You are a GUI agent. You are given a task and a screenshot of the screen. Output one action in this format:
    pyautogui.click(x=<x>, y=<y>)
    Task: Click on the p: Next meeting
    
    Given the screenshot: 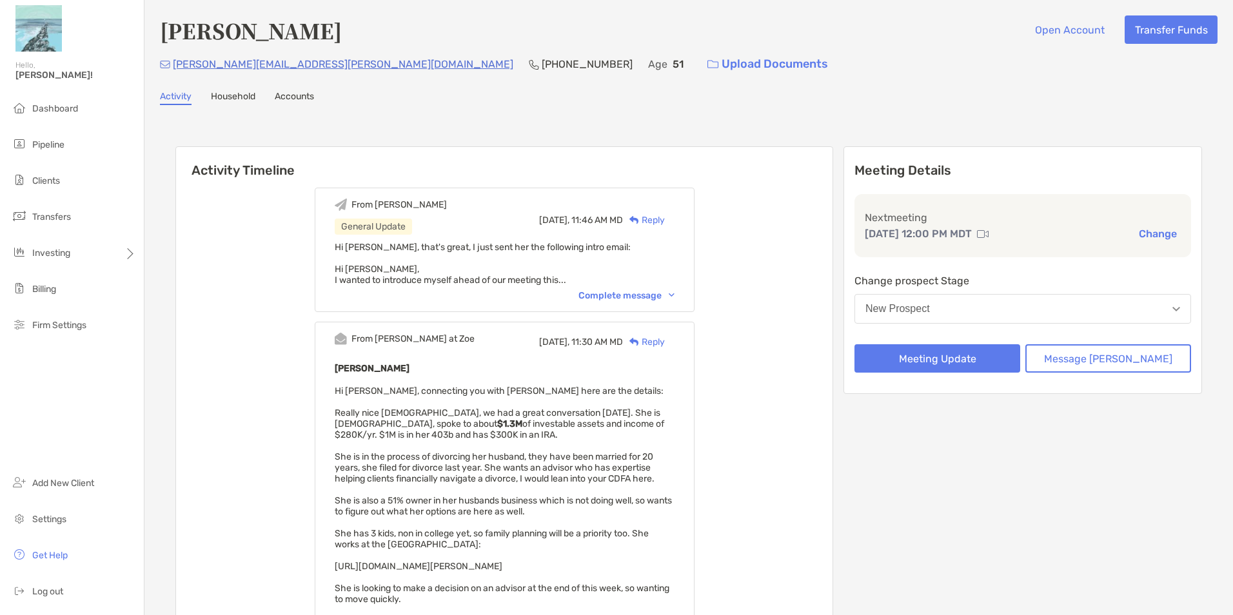 What is the action you would take?
    pyautogui.click(x=1023, y=217)
    